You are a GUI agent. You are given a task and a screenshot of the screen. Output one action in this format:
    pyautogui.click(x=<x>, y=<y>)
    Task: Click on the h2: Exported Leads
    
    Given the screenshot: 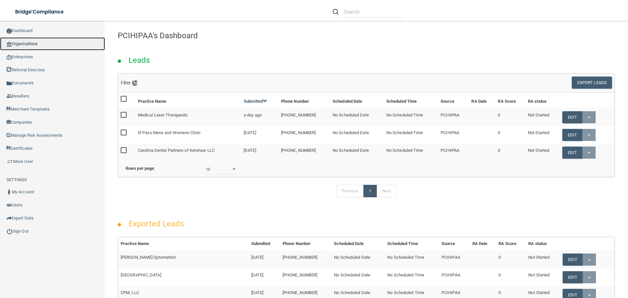 What is the action you would take?
    pyautogui.click(x=156, y=224)
    